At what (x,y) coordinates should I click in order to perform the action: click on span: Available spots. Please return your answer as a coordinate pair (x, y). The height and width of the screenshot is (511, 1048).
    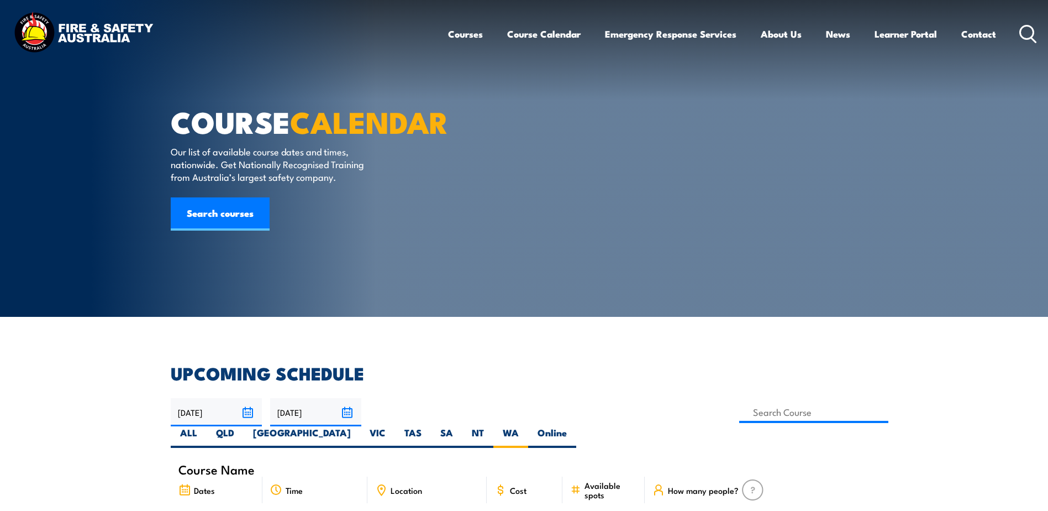
    Looking at the image, I should click on (611, 490).